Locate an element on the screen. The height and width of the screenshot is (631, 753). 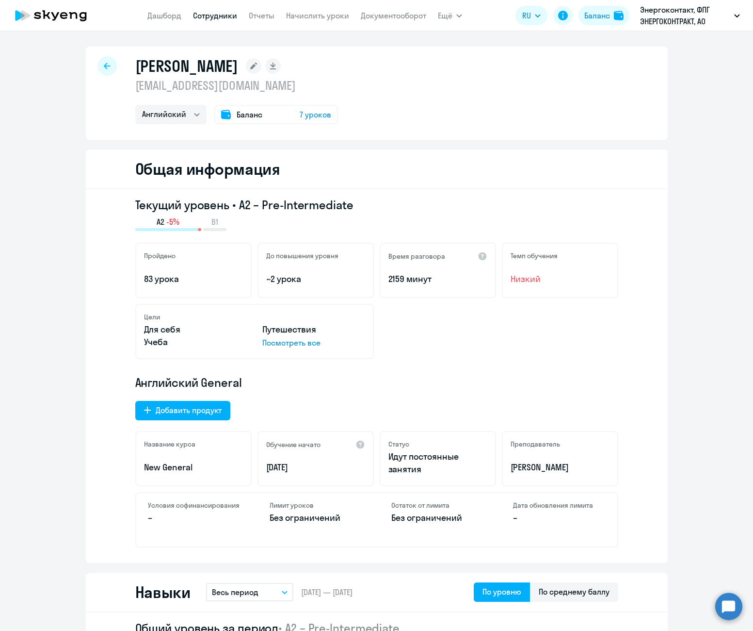
a: Документооборот is located at coordinates (393, 16).